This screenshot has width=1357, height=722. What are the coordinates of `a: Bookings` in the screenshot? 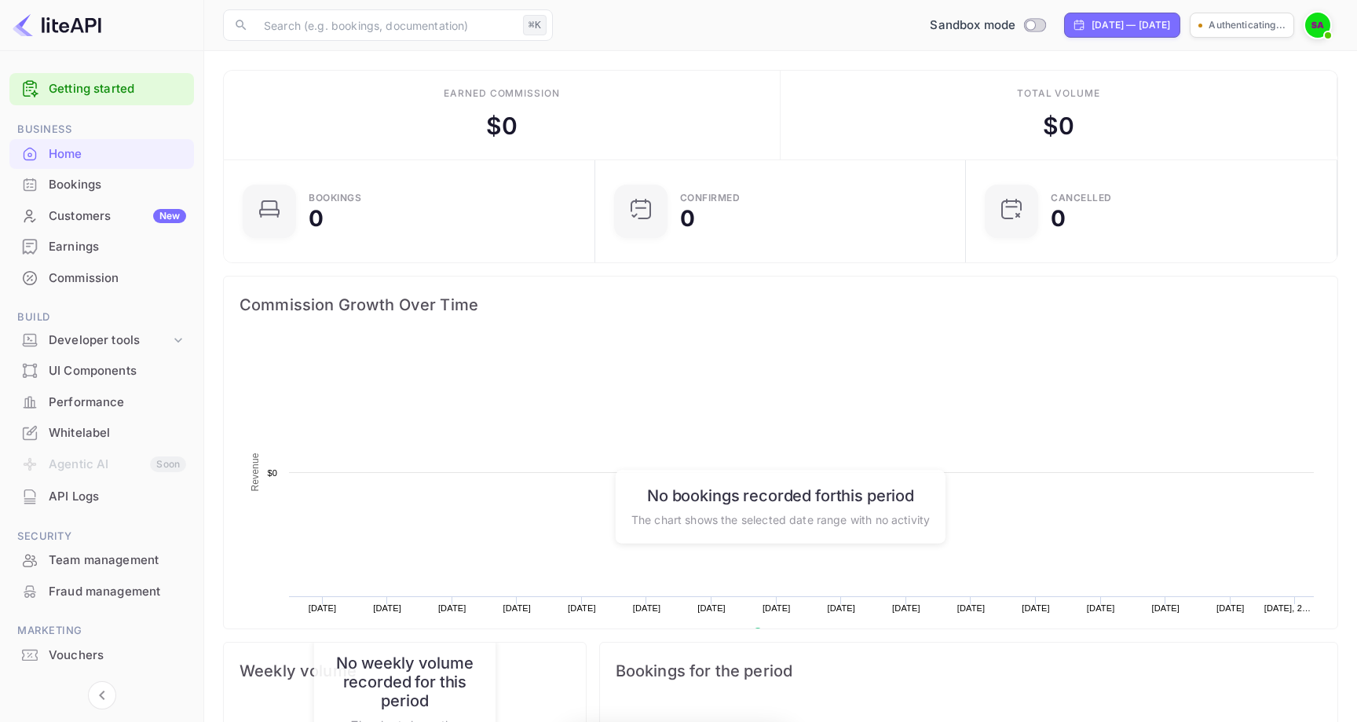 It's located at (101, 184).